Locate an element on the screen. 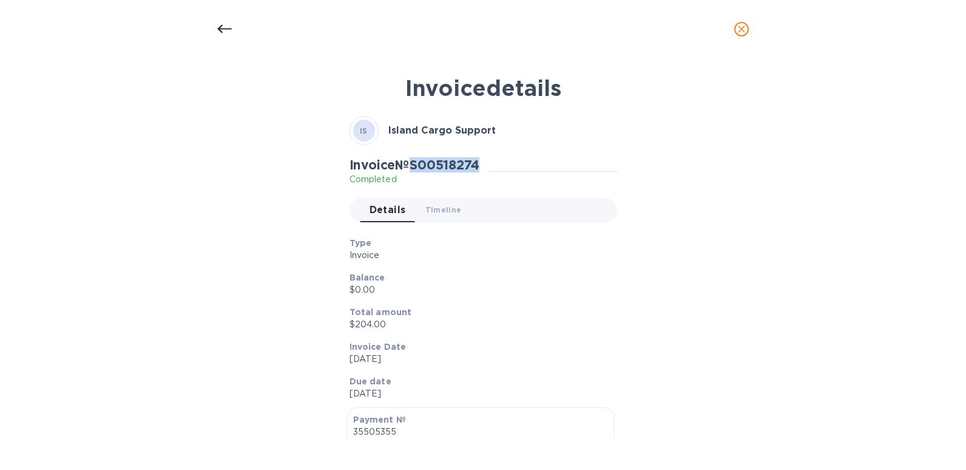 The width and height of the screenshot is (966, 470). b: Due date is located at coordinates (370, 381).